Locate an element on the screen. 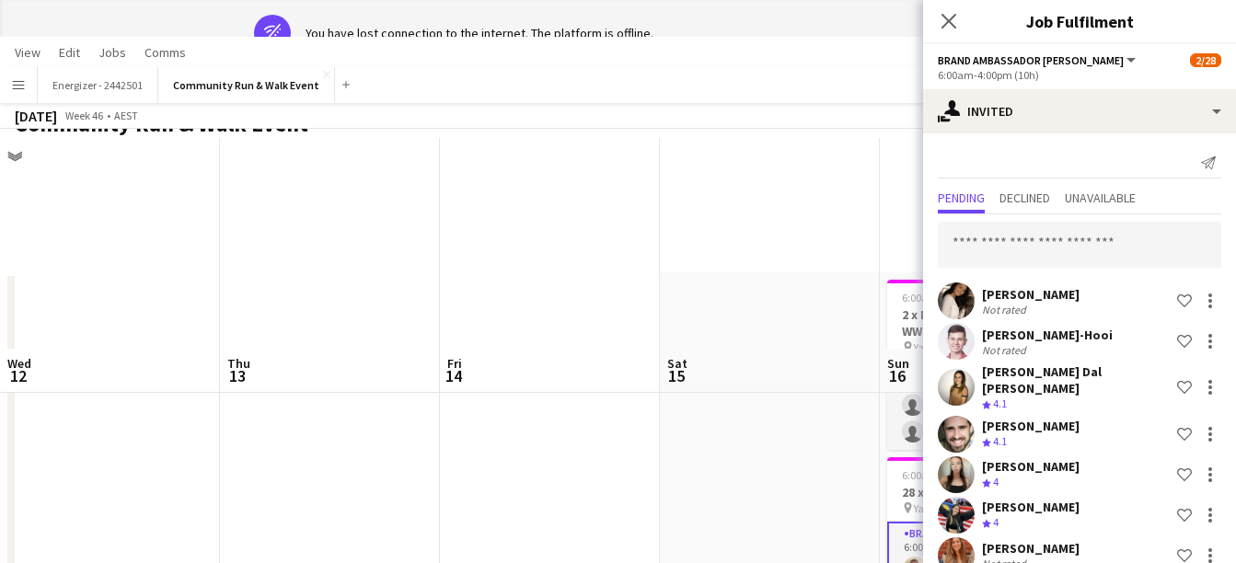  span: 2/28 is located at coordinates (1206, 60).